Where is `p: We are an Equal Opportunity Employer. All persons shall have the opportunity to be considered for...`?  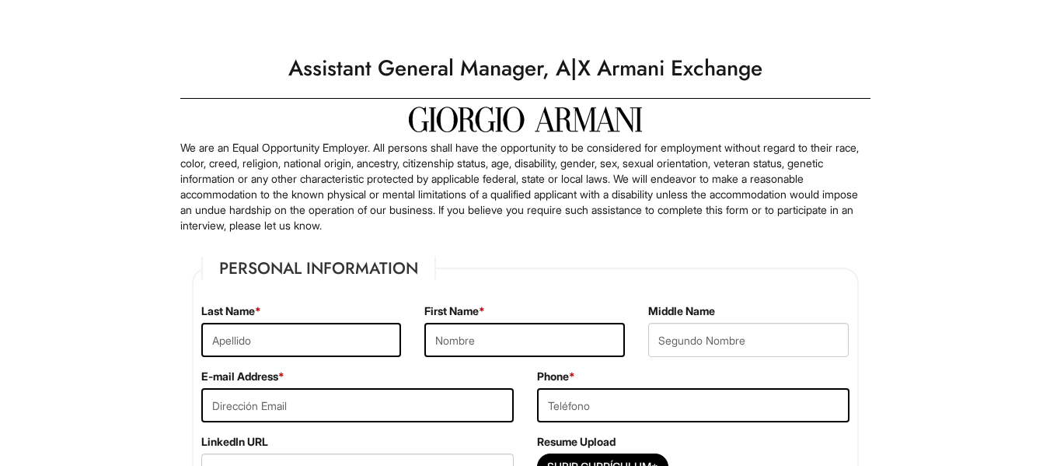
p: We are an Equal Opportunity Employer. All persons shall have the opportunity to be considered for... is located at coordinates (526, 187).